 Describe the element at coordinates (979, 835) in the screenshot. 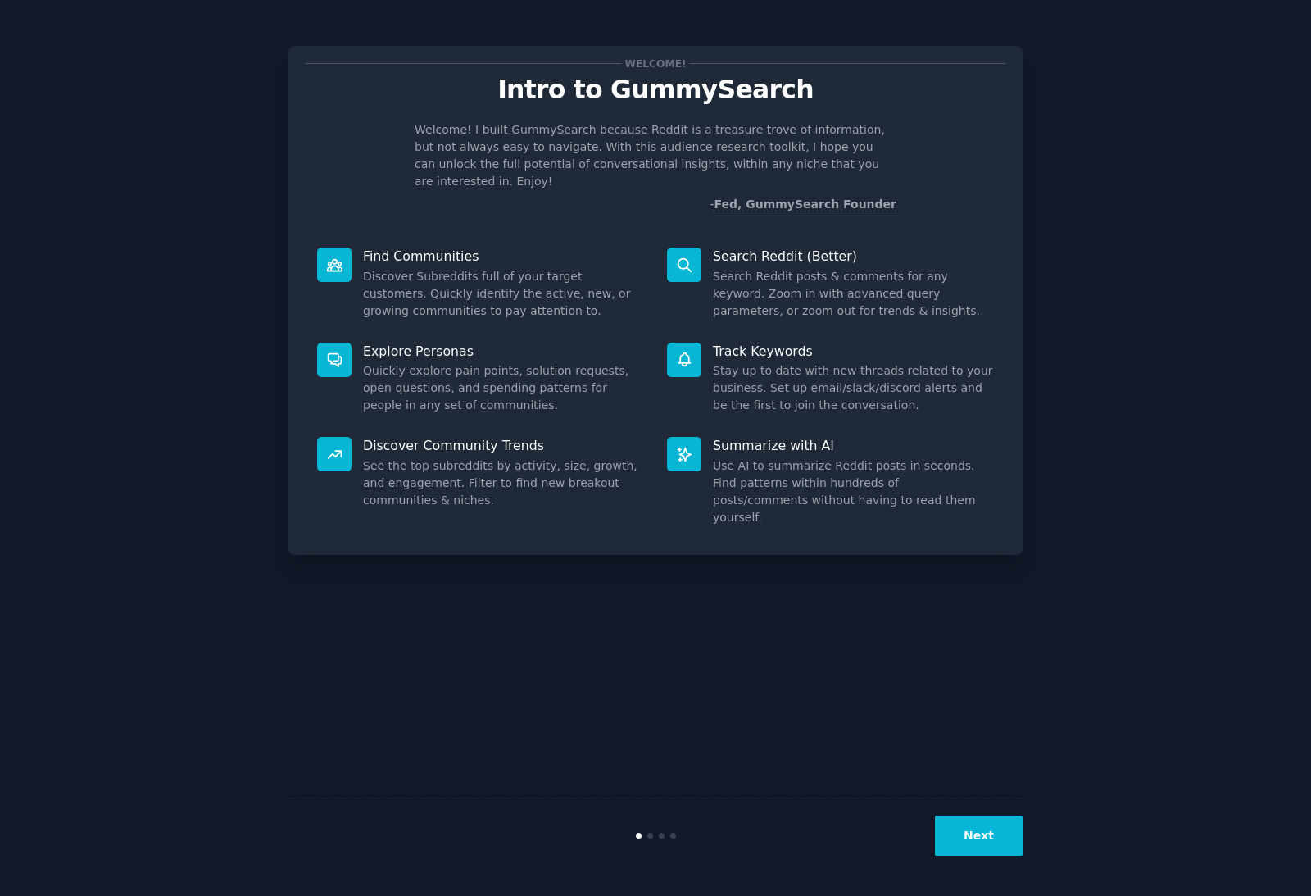

I see `button: Next` at that location.